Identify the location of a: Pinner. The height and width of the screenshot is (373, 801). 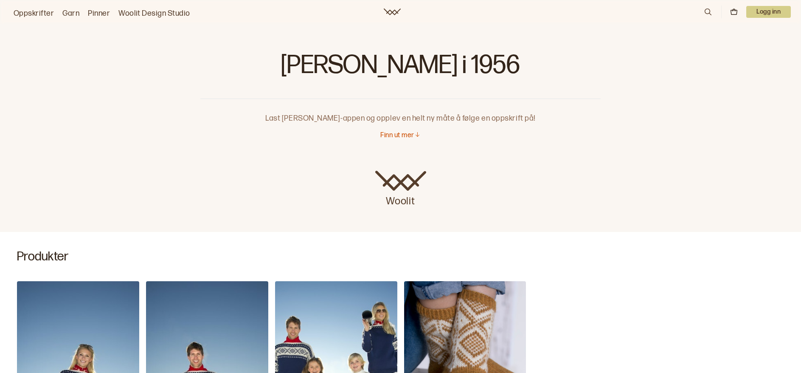
(99, 14).